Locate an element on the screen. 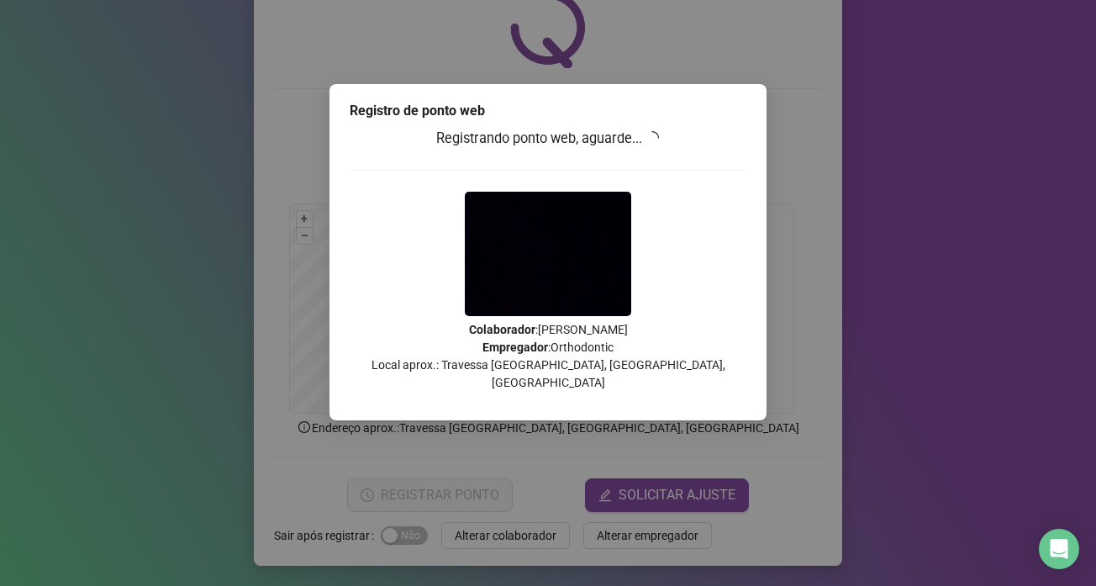 The width and height of the screenshot is (1096, 586). div: Registro de ponto web is located at coordinates (548, 111).